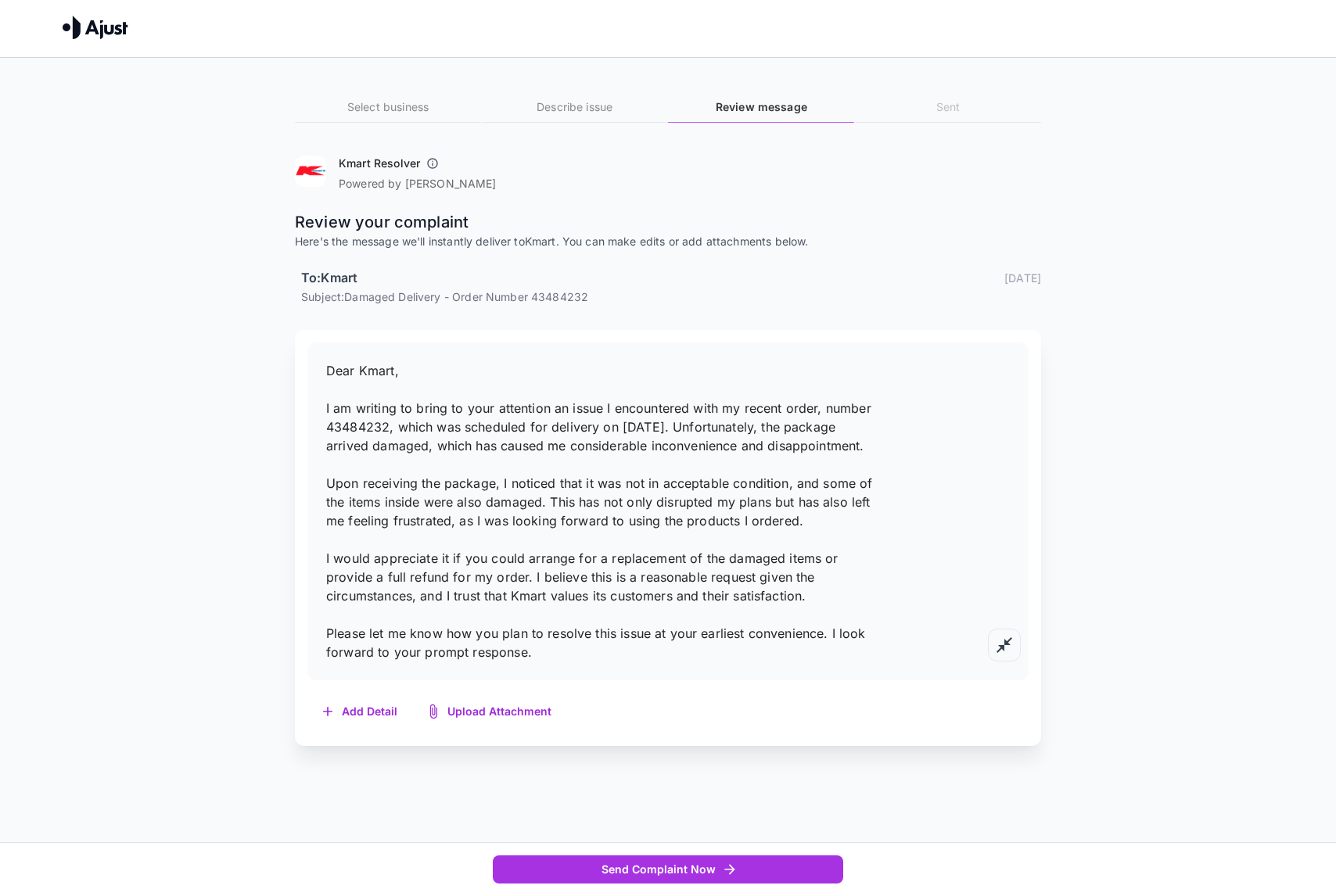  Describe the element at coordinates (670, 296) in the screenshot. I see `p: Subject: Damaged Delivery - Order Number 43484232` at that location.